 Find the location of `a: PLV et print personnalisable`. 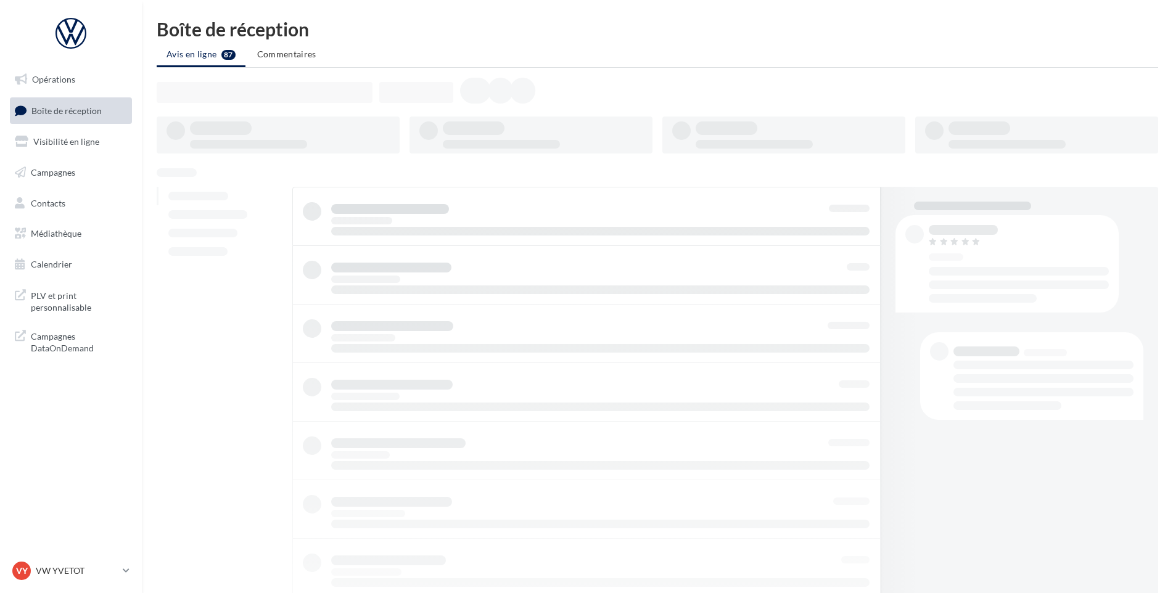

a: PLV et print personnalisable is located at coordinates (71, 300).